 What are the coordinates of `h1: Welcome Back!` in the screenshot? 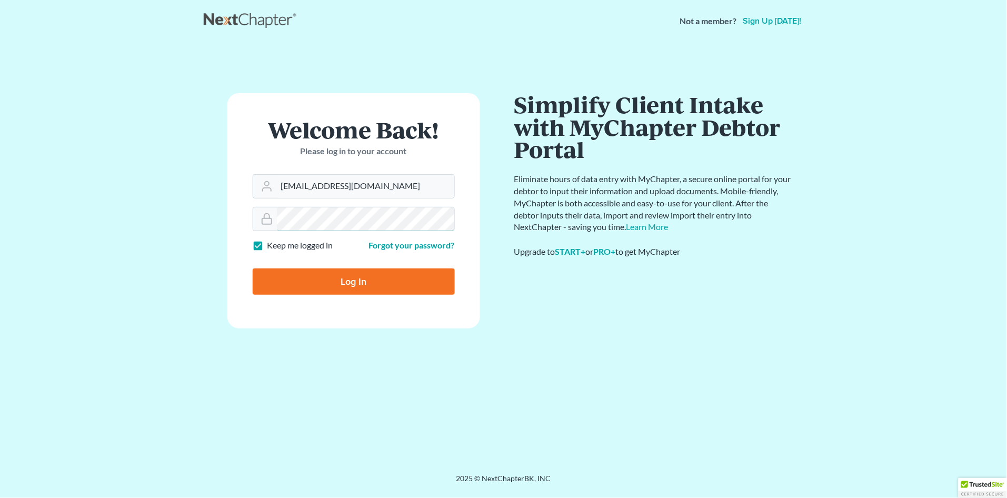 It's located at (354, 129).